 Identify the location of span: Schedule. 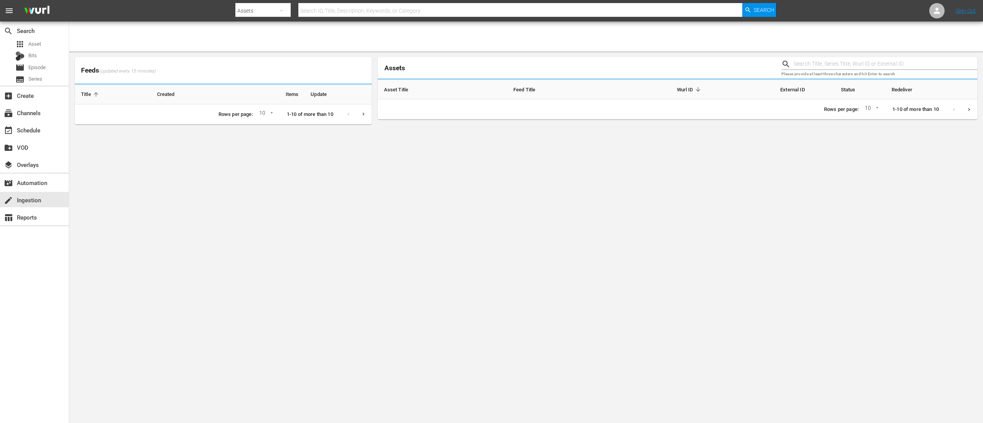
(8, 131).